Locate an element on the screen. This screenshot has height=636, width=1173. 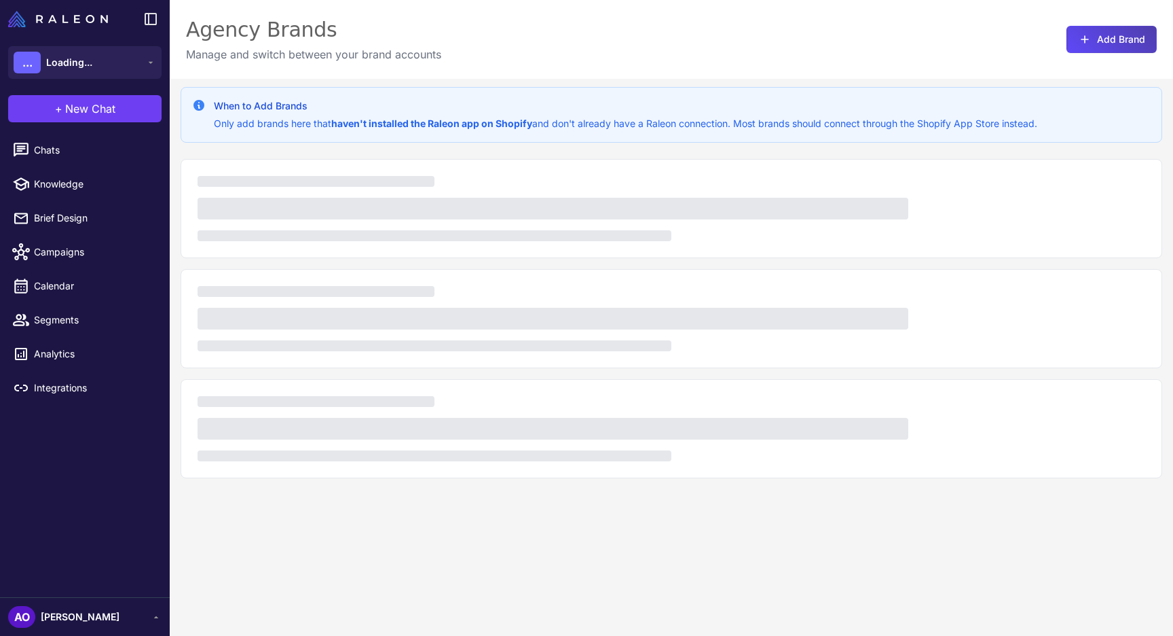
a: Chats is located at coordinates (85, 150).